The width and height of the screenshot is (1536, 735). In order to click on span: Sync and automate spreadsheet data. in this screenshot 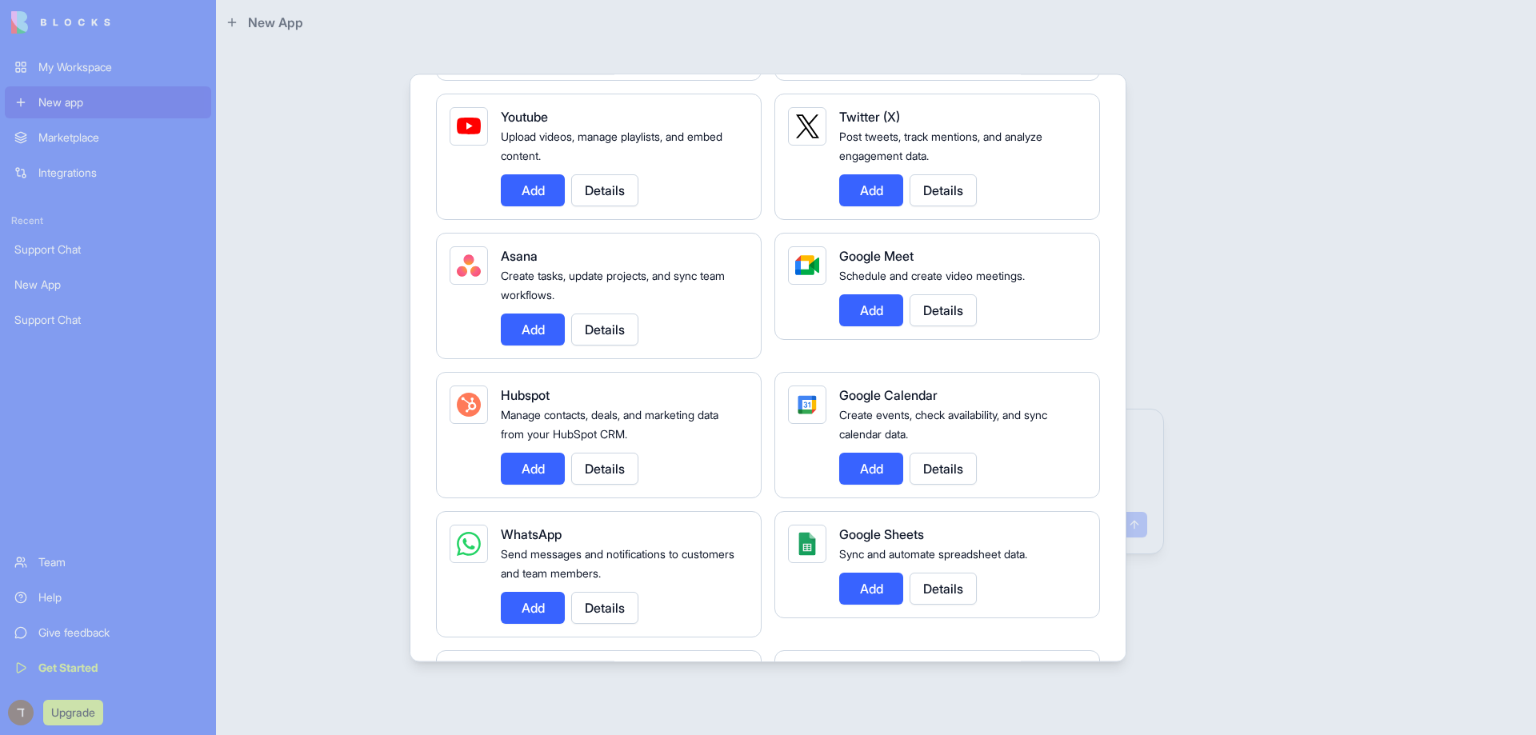, I will do `click(933, 554)`.